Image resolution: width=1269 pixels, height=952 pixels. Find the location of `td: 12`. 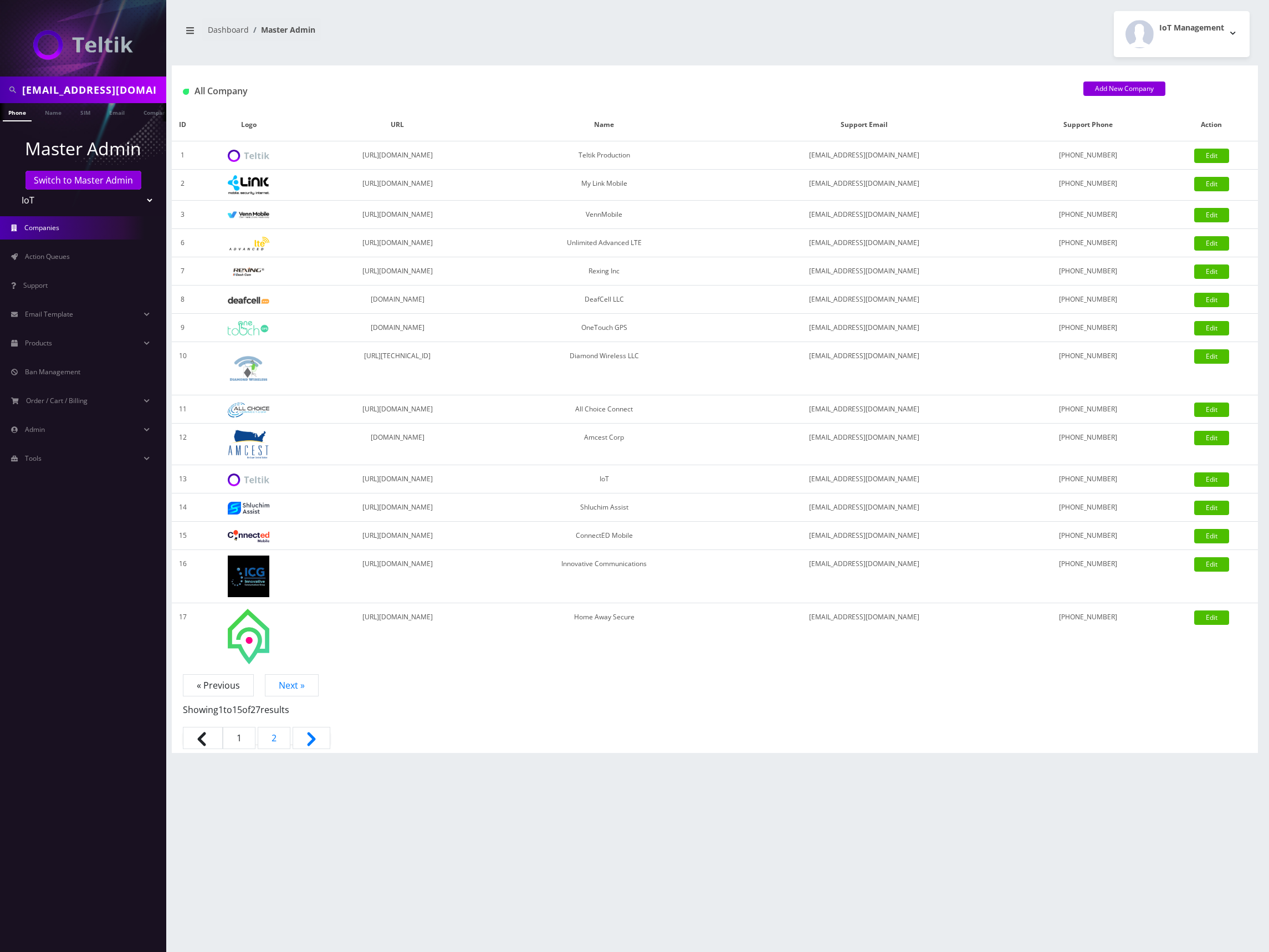

td: 12 is located at coordinates (182, 444).